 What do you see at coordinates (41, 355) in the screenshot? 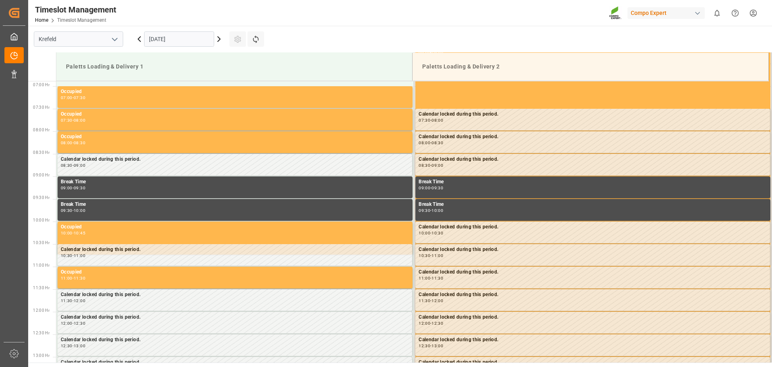
I see `span: 13:00 Hr` at bounding box center [41, 355].